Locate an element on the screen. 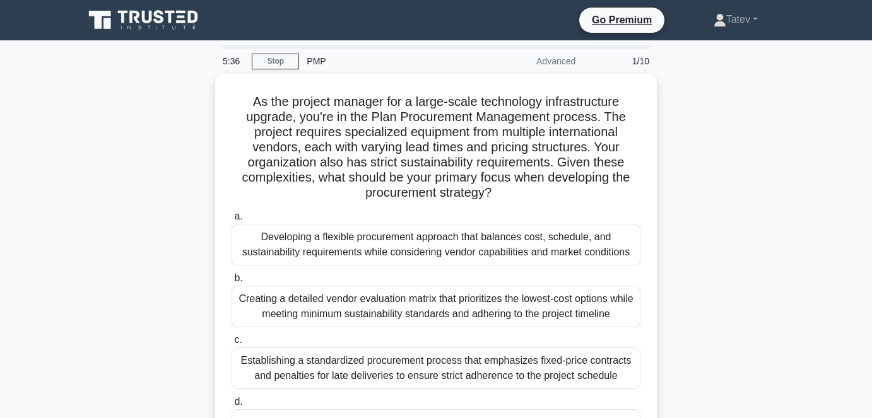 The image size is (872, 418). div: Advanced is located at coordinates (527, 61).